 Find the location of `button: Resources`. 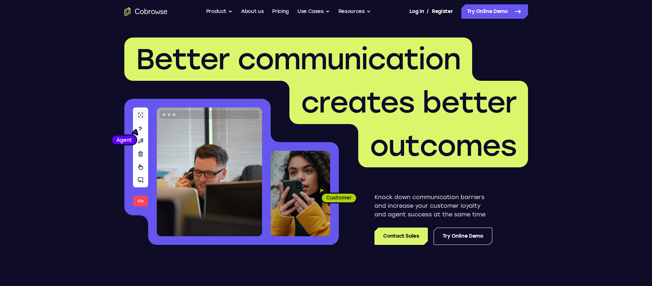

button: Resources is located at coordinates (355, 12).